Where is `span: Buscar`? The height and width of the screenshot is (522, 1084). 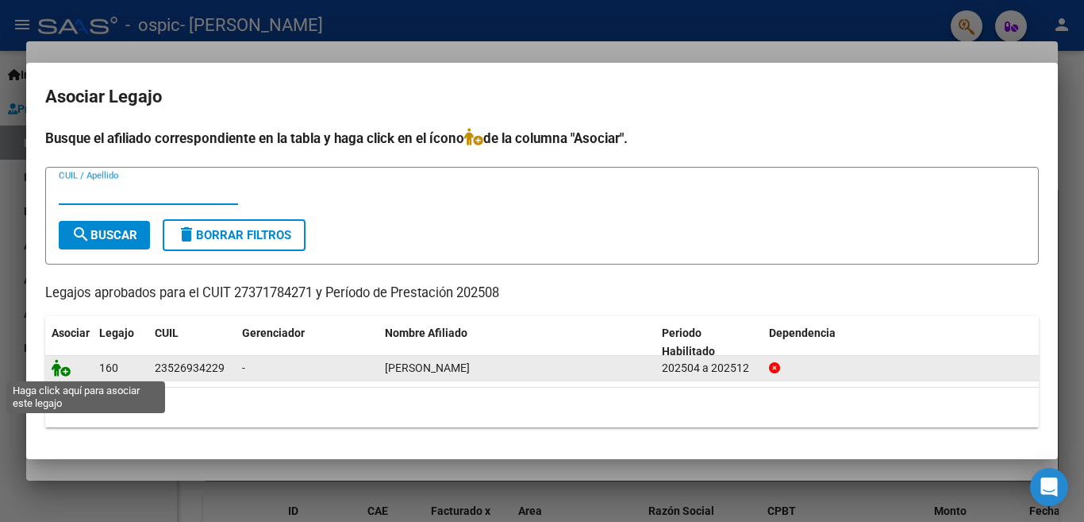 span: Buscar is located at coordinates (104, 235).